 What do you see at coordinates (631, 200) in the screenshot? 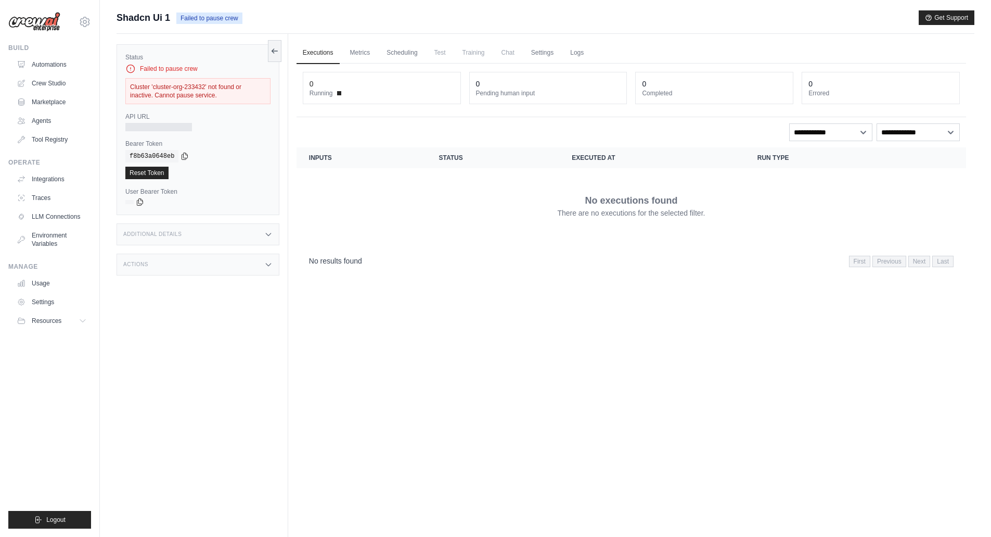
I see `p: No executions found` at bounding box center [631, 200].